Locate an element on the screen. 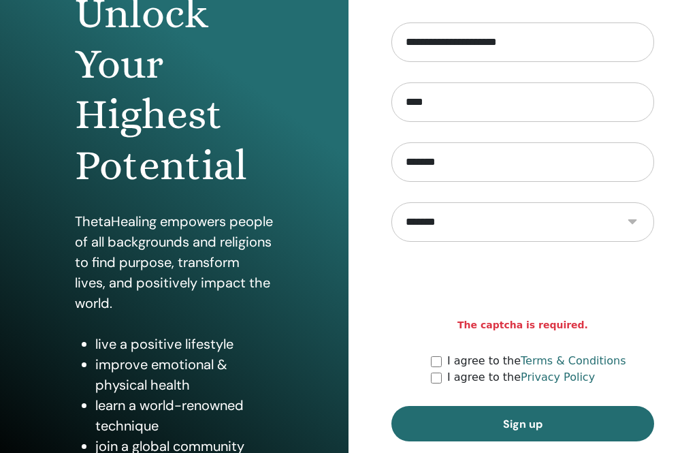 The height and width of the screenshot is (453, 697). li: live a positive lifestyle is located at coordinates (184, 344).